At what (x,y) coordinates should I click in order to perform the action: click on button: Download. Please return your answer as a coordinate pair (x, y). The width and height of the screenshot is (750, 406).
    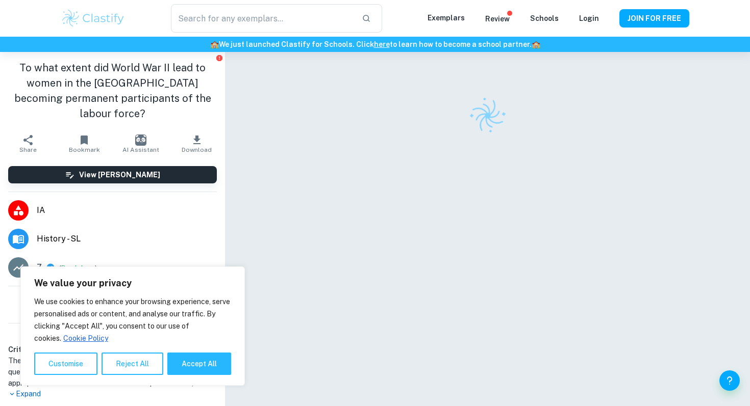
    Looking at the image, I should click on (197, 144).